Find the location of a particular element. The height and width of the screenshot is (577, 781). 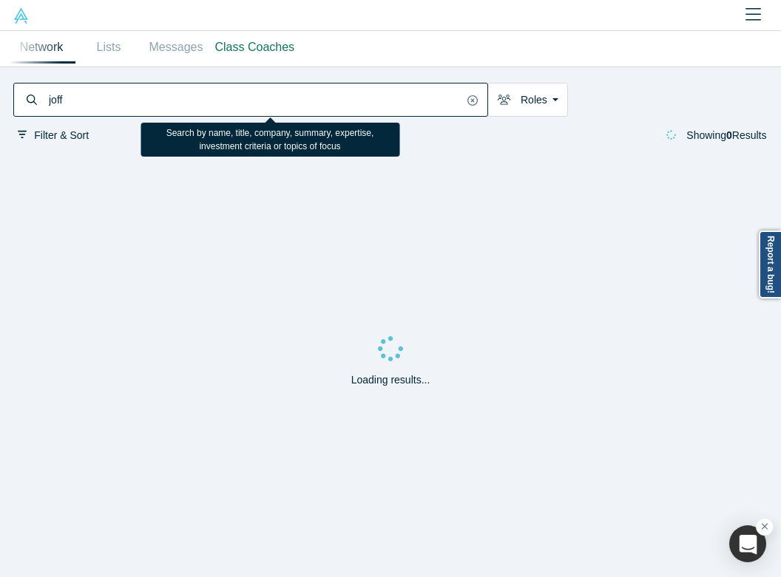

button: Filter & Sort is located at coordinates (53, 135).